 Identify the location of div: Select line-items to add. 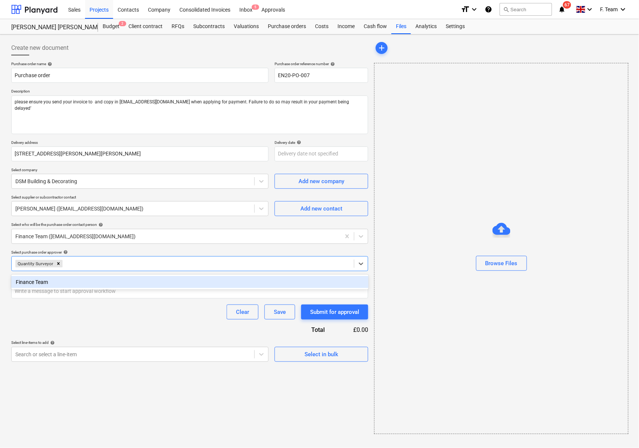
(140, 343).